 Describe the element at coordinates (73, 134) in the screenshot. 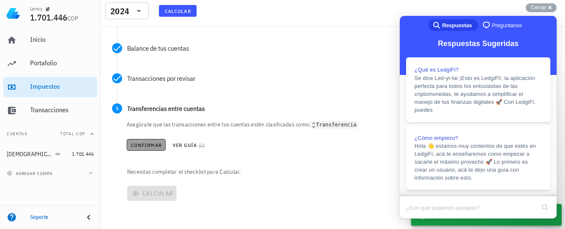

I see `span: Total COP` at that location.